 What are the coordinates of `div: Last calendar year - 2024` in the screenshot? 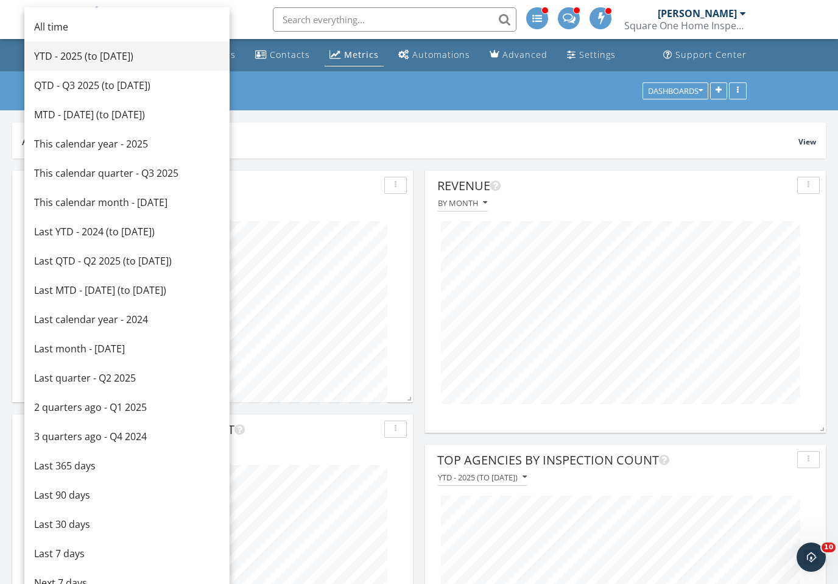 It's located at (127, 319).